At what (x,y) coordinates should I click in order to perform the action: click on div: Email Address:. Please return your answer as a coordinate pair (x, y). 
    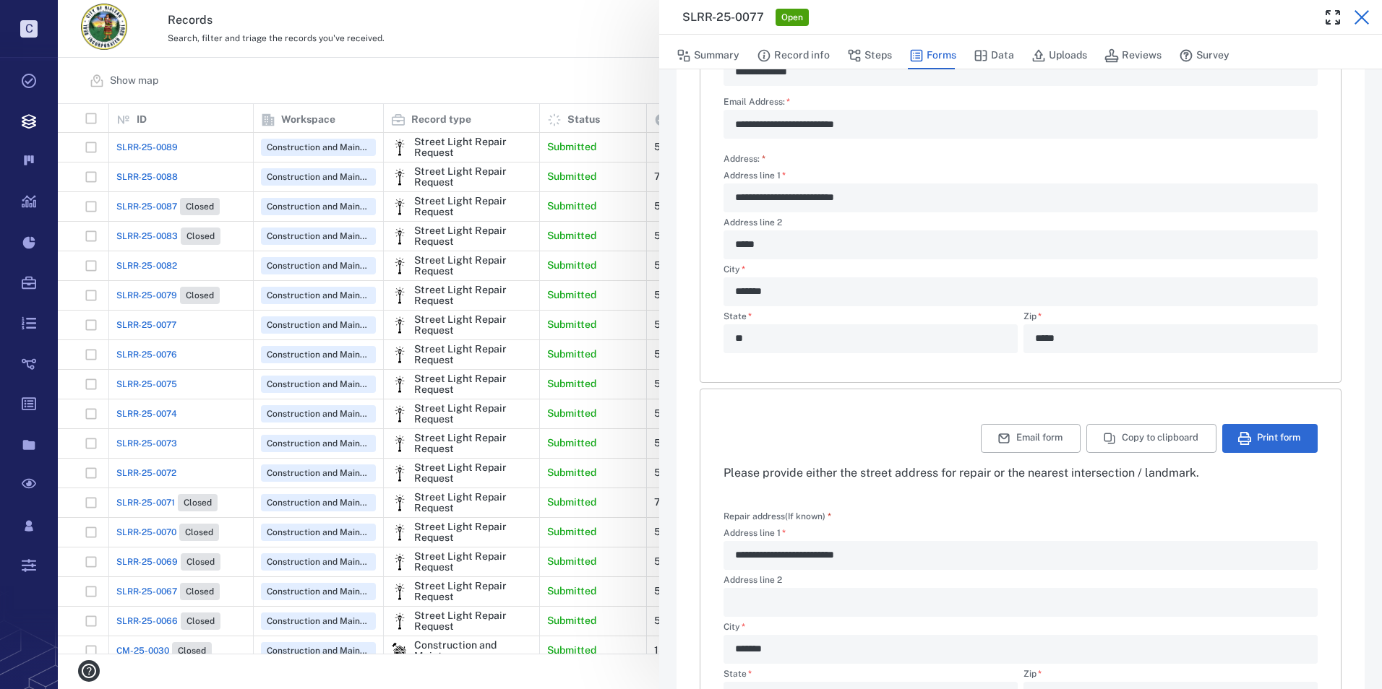
    Looking at the image, I should click on (1020, 124).